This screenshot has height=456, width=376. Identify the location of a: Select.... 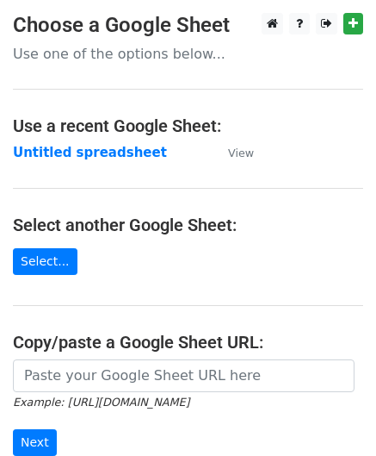
(45, 261).